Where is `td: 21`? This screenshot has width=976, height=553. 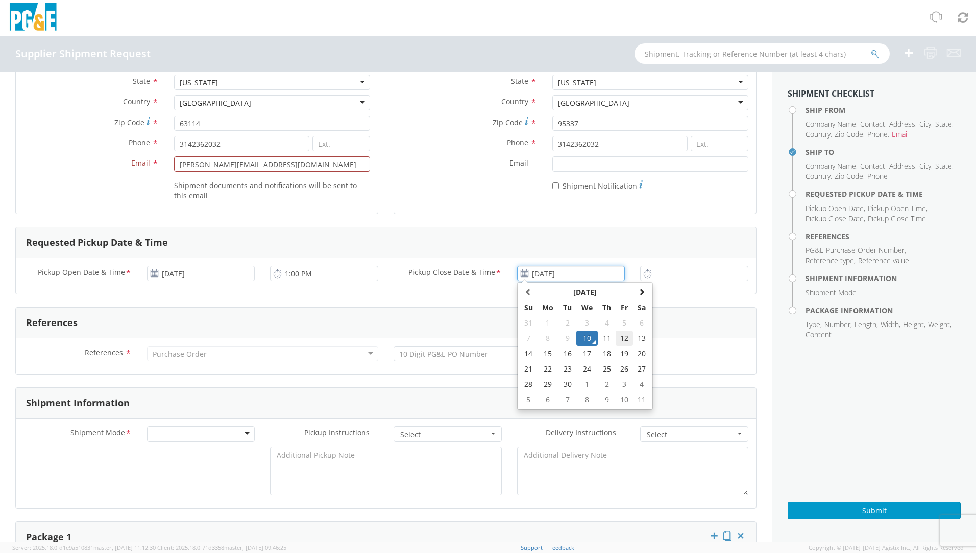 td: 21 is located at coordinates (529, 369).